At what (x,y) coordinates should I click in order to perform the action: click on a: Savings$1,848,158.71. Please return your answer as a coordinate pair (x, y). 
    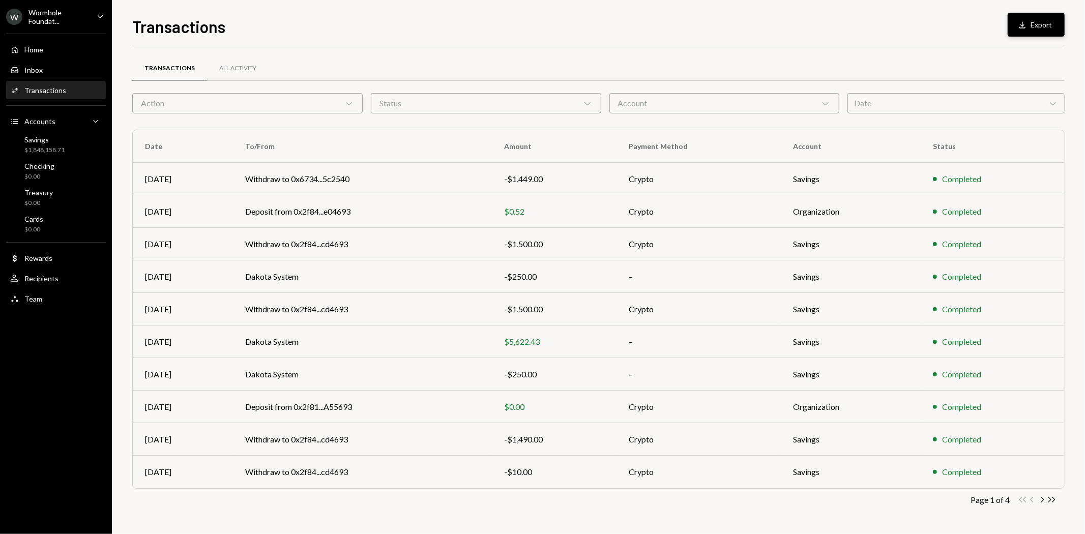
    Looking at the image, I should click on (56, 144).